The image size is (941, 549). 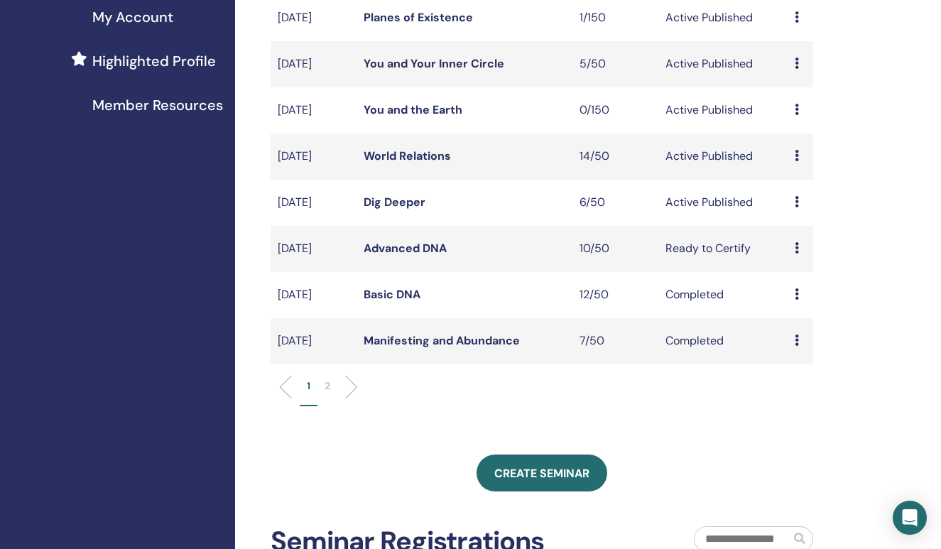 What do you see at coordinates (615, 110) in the screenshot?
I see `td: 0/150` at bounding box center [615, 110].